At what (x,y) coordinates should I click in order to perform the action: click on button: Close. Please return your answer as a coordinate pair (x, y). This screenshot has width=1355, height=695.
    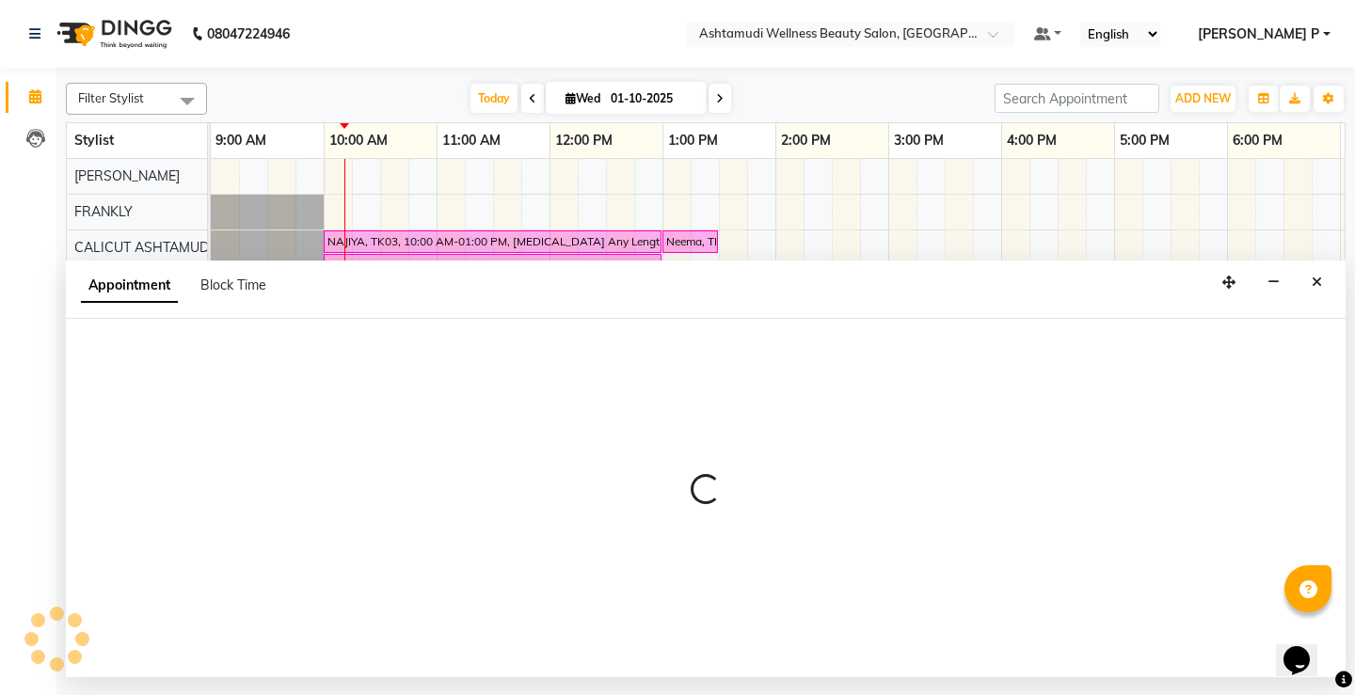
    Looking at the image, I should click on (1316, 282).